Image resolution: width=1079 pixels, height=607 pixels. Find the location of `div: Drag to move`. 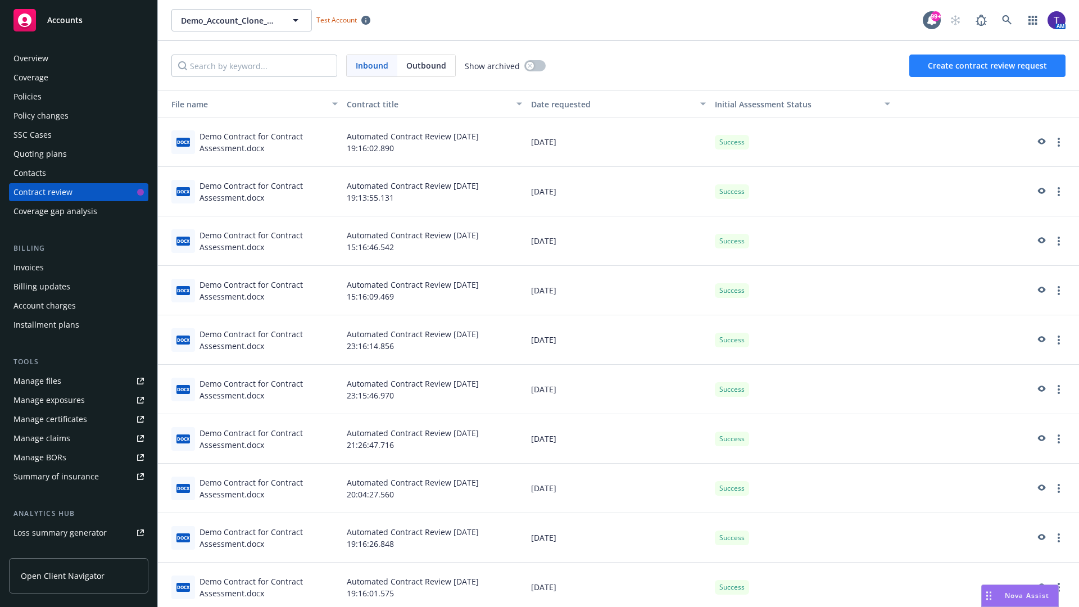

div: Drag to move is located at coordinates (989, 596).